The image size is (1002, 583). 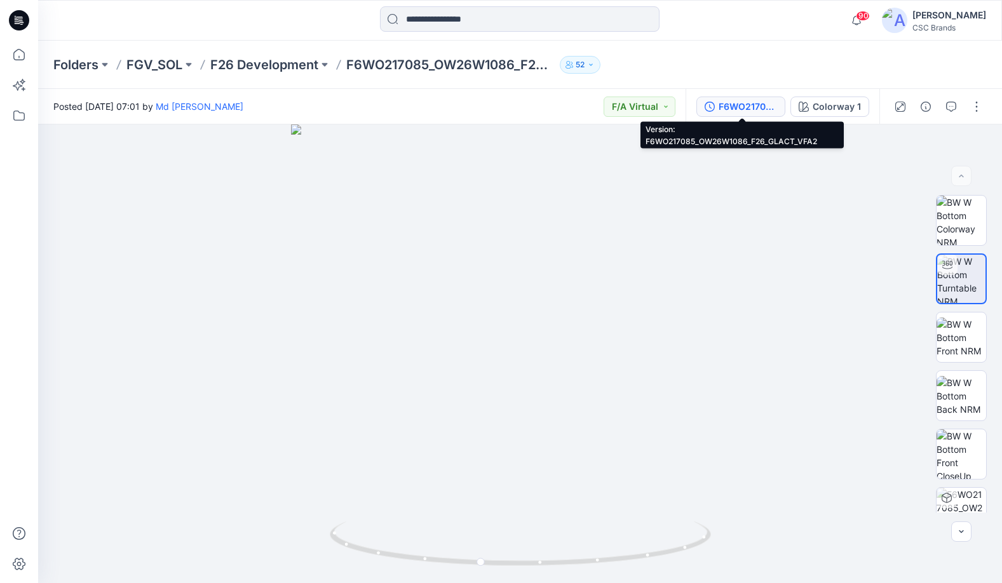 I want to click on img: BW W Bottom Turntable NRM, so click(x=961, y=279).